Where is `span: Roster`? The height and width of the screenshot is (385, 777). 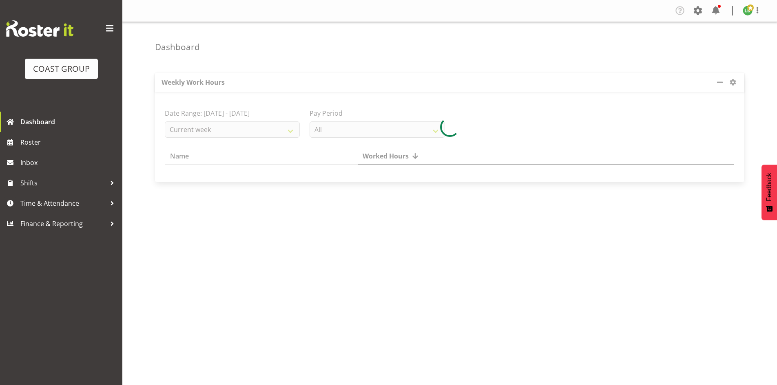
span: Roster is located at coordinates (69, 142).